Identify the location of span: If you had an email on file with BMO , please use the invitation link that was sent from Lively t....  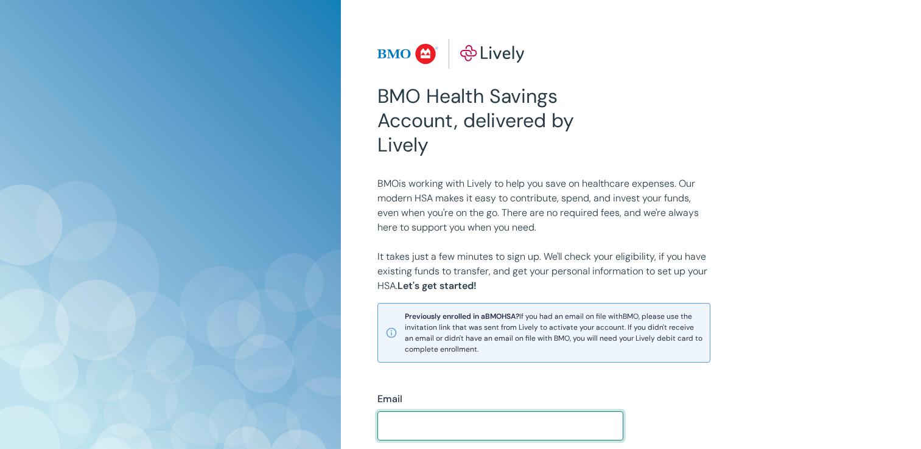
(554, 333).